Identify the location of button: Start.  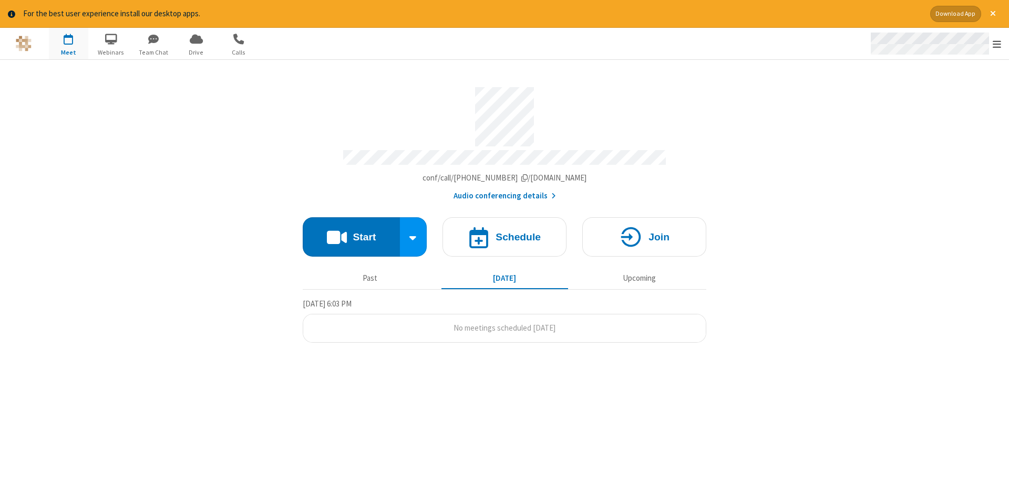
(351, 237).